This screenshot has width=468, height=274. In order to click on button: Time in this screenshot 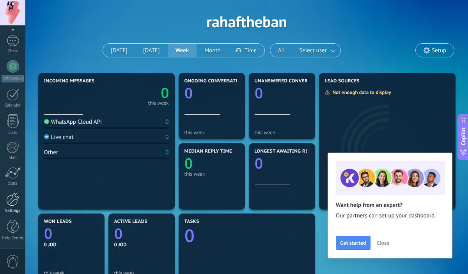, I will do `click(246, 50)`.